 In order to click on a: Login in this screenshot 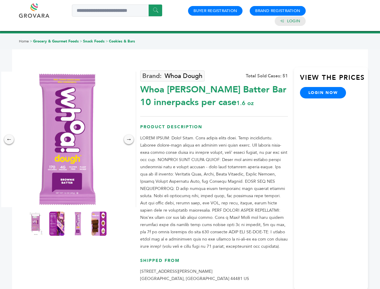, I will do `click(294, 21)`.